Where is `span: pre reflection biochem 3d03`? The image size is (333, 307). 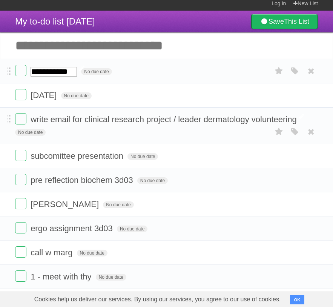 span: pre reflection biochem 3d03 is located at coordinates (82, 180).